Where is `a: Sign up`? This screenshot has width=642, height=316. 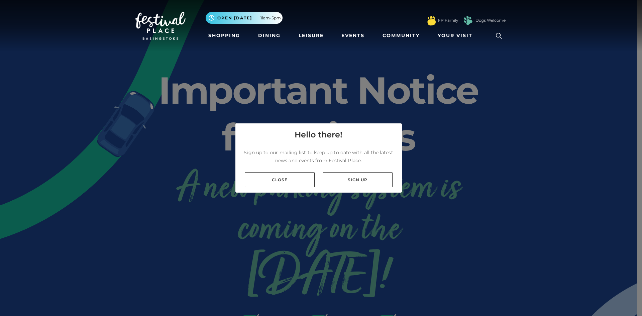
a: Sign up is located at coordinates (358, 180).